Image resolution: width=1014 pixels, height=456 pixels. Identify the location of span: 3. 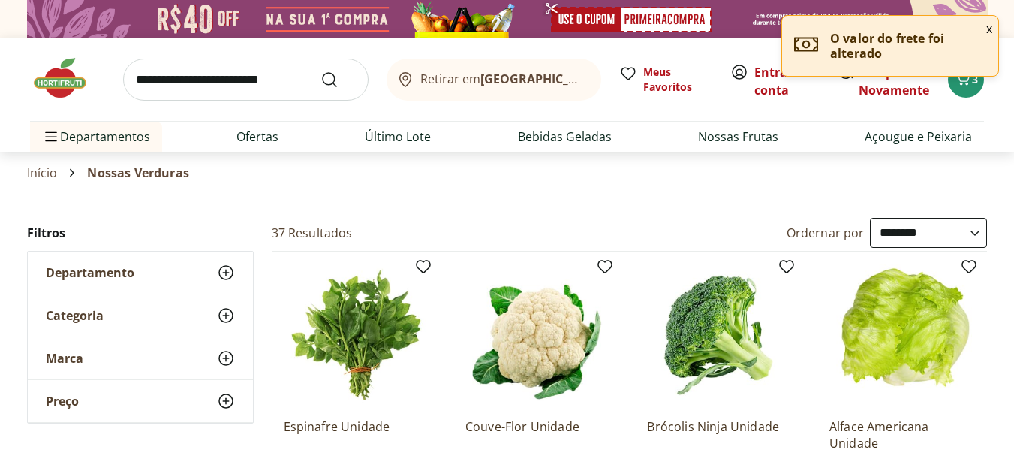
(975, 79).